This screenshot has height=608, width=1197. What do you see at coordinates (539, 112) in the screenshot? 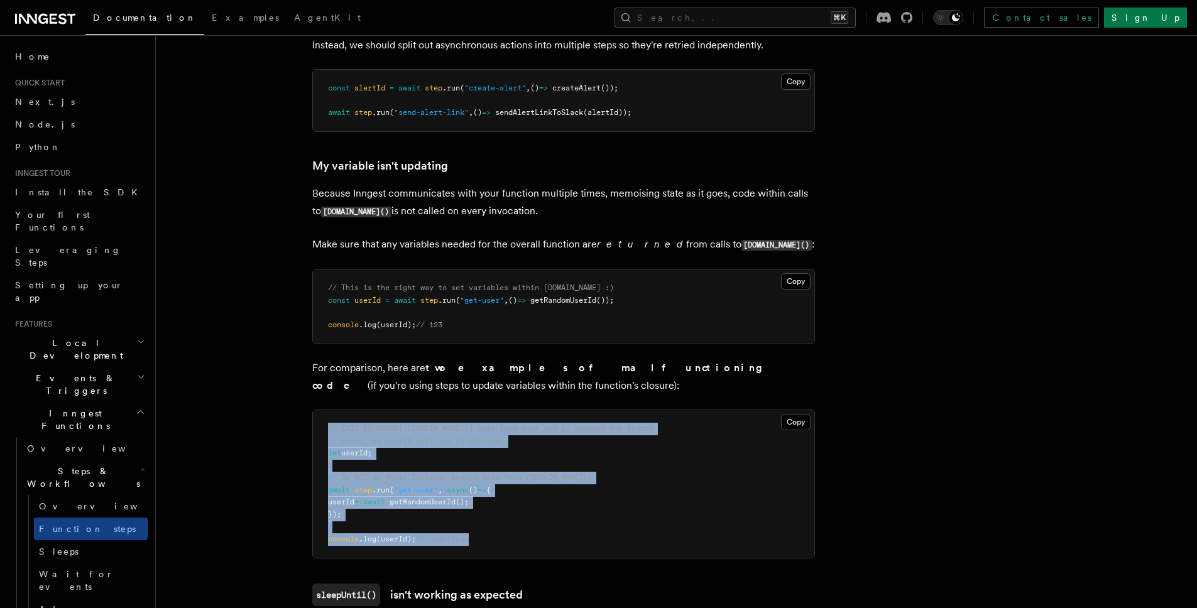
I see `span: sendAlertLinkToSlack` at bounding box center [539, 112].